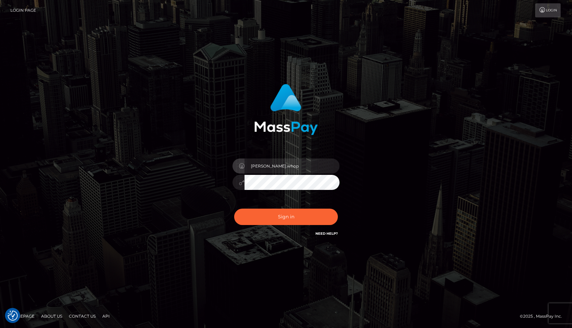 The image size is (572, 328). What do you see at coordinates (544, 317) in the screenshot?
I see `div: © 2025 , MassPay Inc.` at bounding box center [544, 317].